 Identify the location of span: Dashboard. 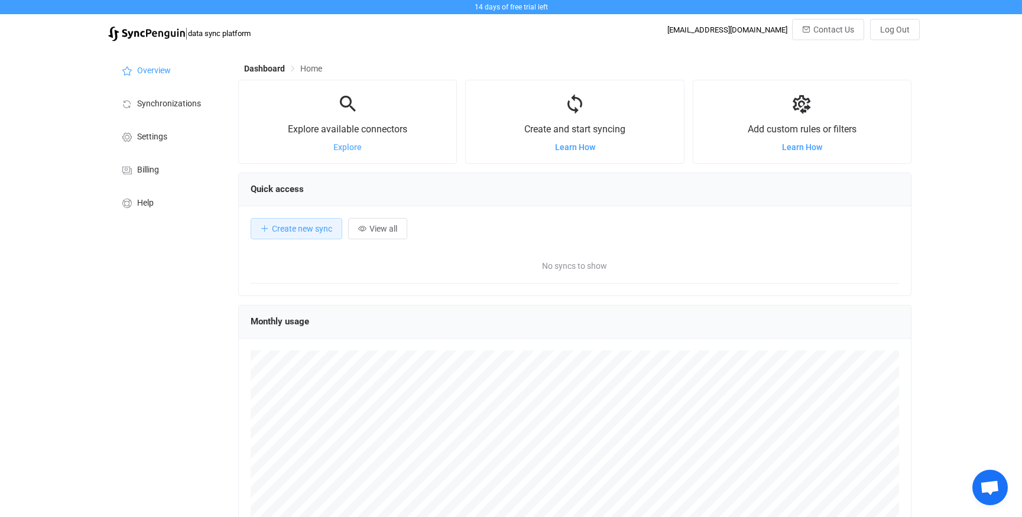
(264, 69).